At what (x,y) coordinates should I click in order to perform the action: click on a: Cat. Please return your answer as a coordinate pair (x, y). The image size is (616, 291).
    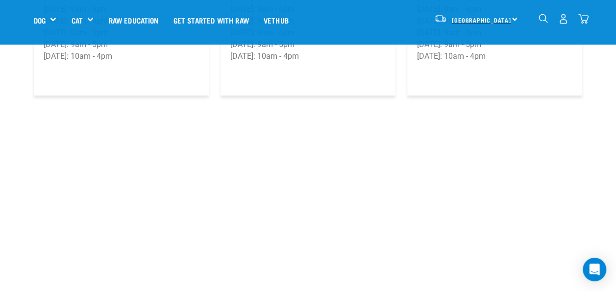
    Looking at the image, I should click on (76, 20).